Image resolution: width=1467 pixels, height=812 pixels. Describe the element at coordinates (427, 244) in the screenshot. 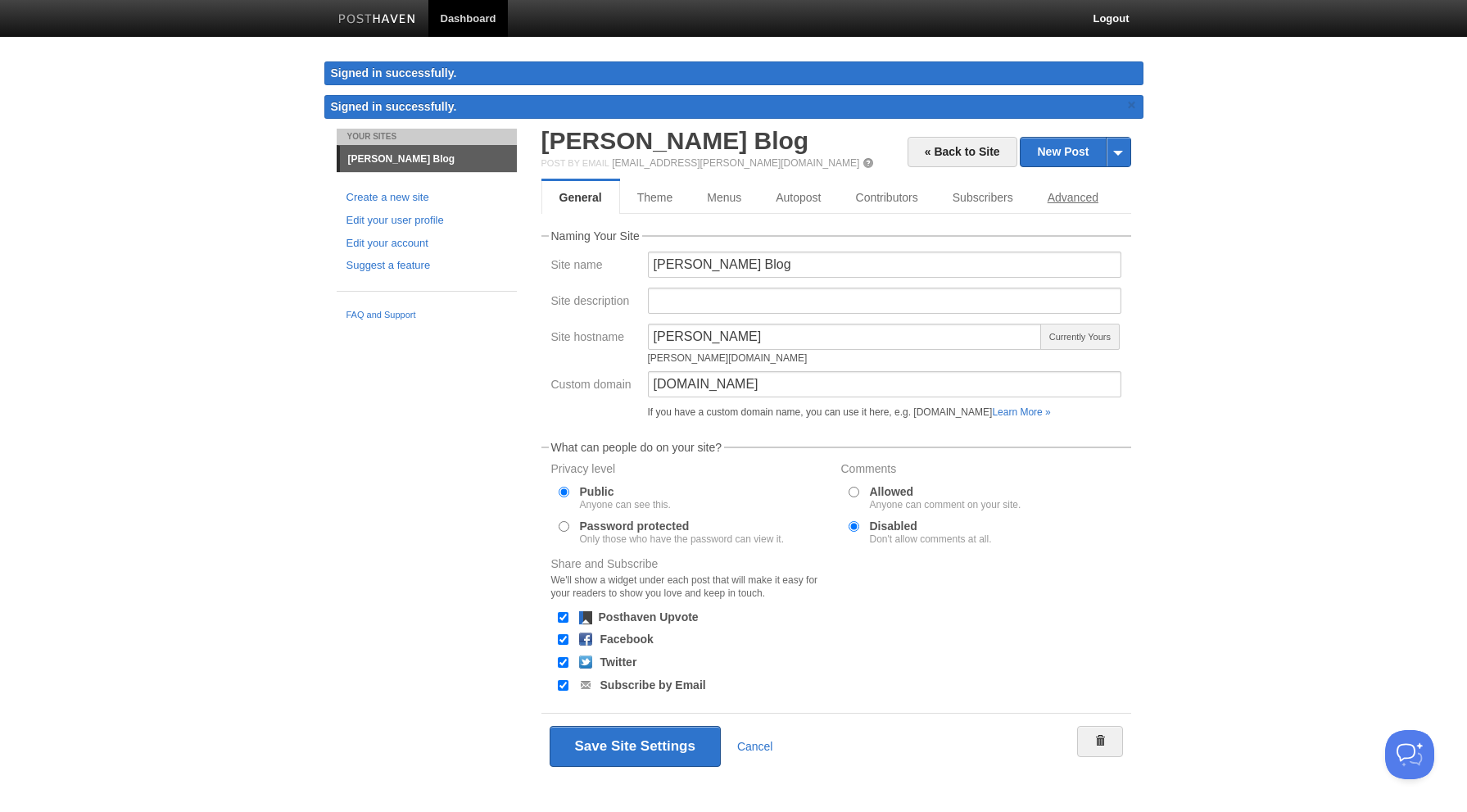

I see `a: Edit your account` at that location.